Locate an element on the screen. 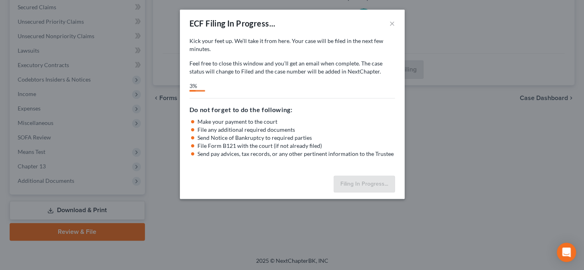 This screenshot has height=270, width=584. div: ECF Filing In Progress... is located at coordinates (232, 23).